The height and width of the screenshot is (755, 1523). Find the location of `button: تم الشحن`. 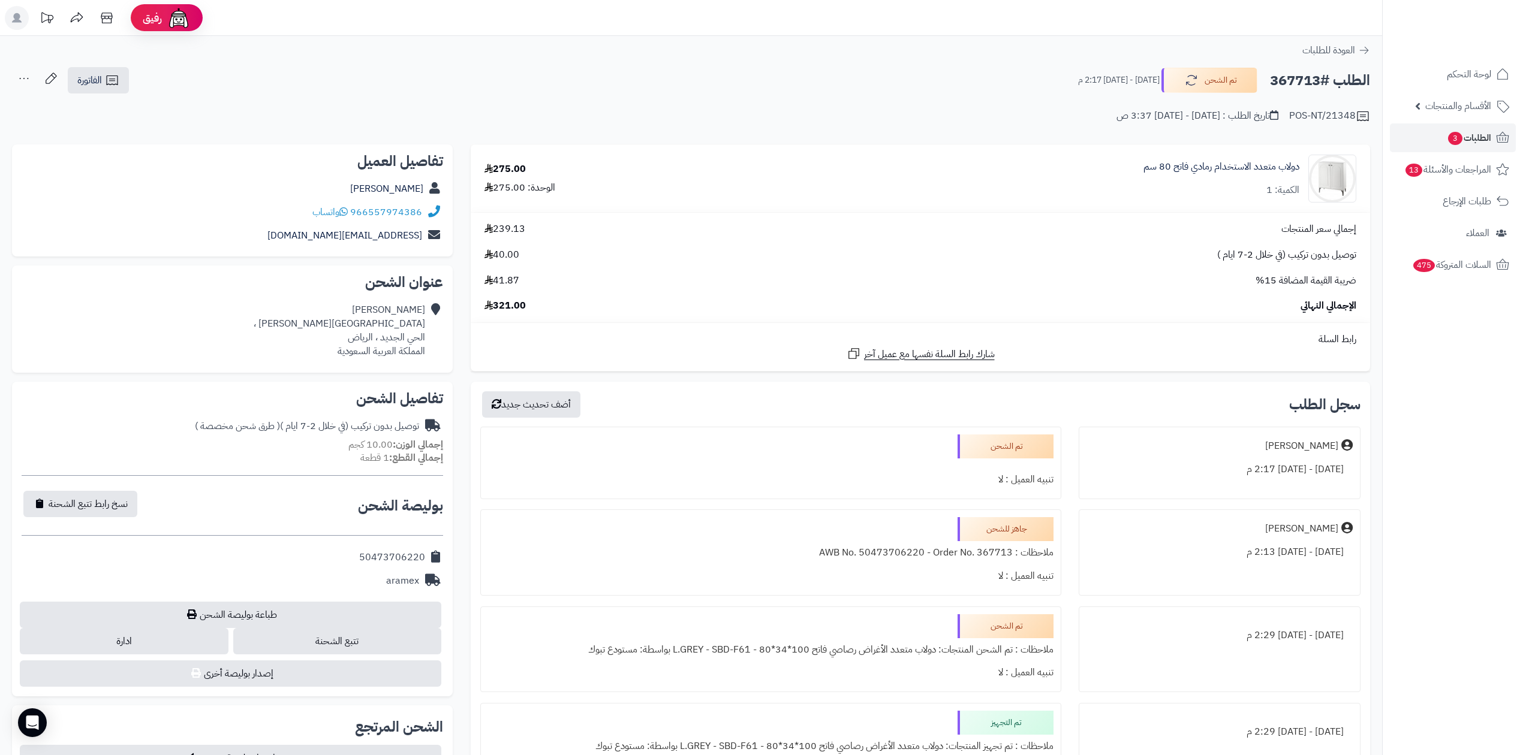

button: تم الشحن is located at coordinates (1209, 80).